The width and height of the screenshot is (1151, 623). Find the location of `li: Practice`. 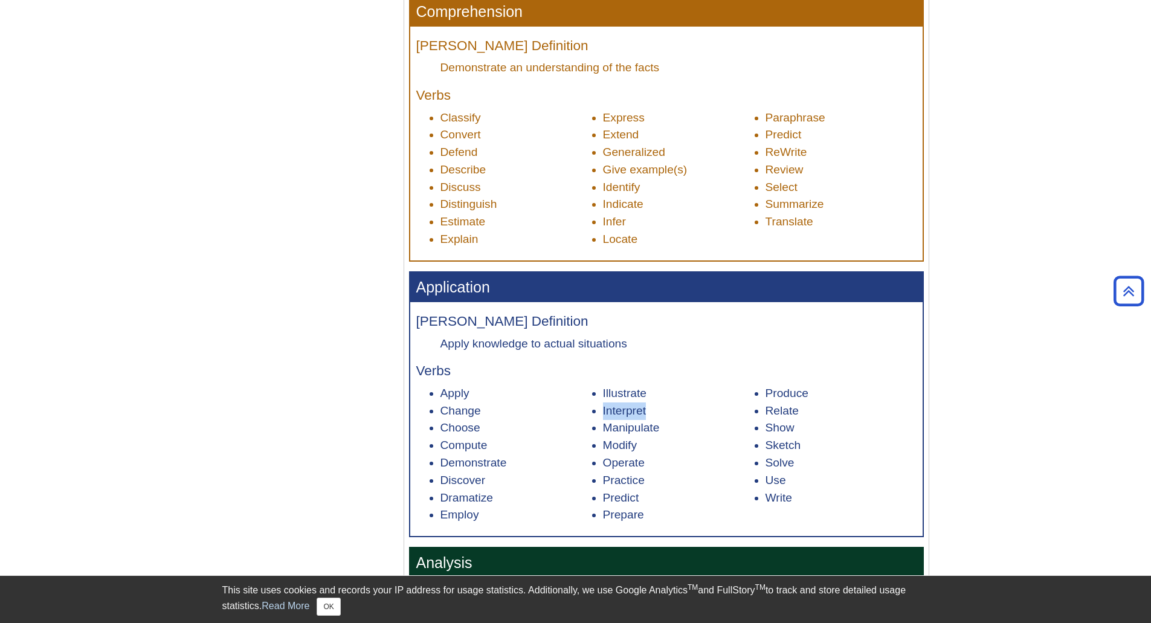

li: Practice is located at coordinates (679, 480).